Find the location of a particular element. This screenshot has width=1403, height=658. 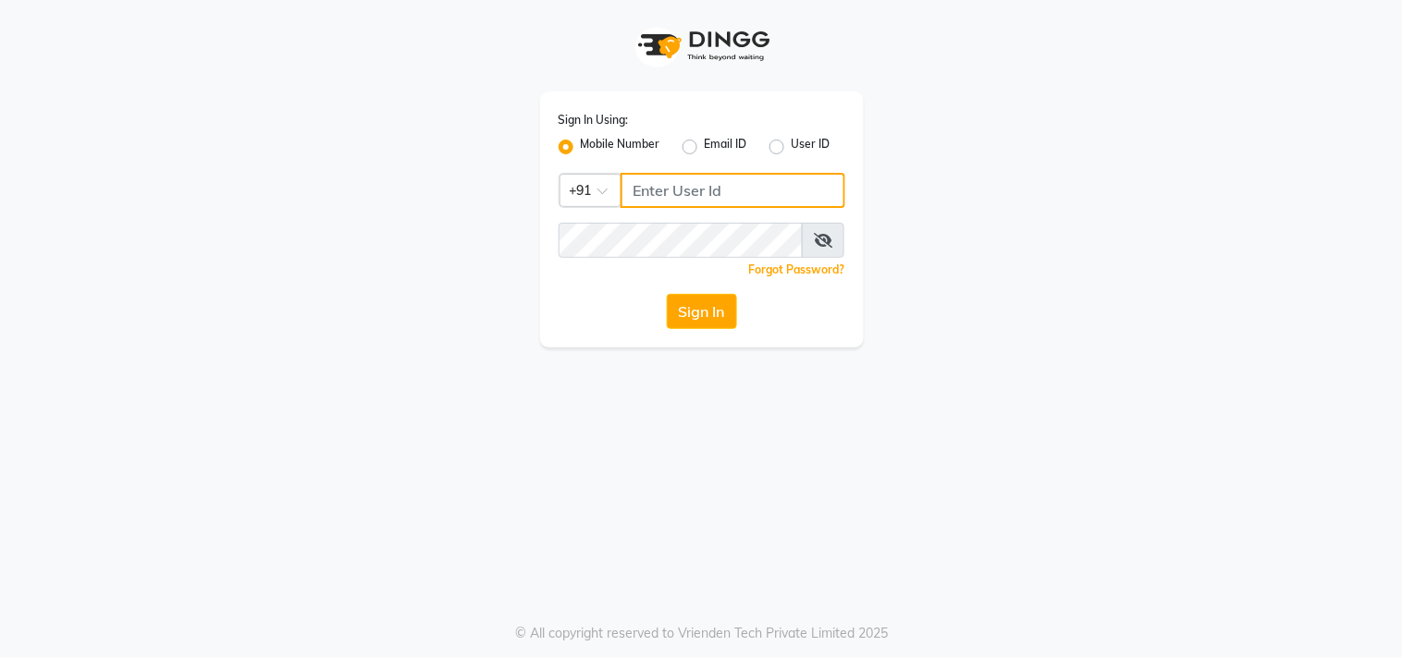

button: Sign In is located at coordinates (702, 312).